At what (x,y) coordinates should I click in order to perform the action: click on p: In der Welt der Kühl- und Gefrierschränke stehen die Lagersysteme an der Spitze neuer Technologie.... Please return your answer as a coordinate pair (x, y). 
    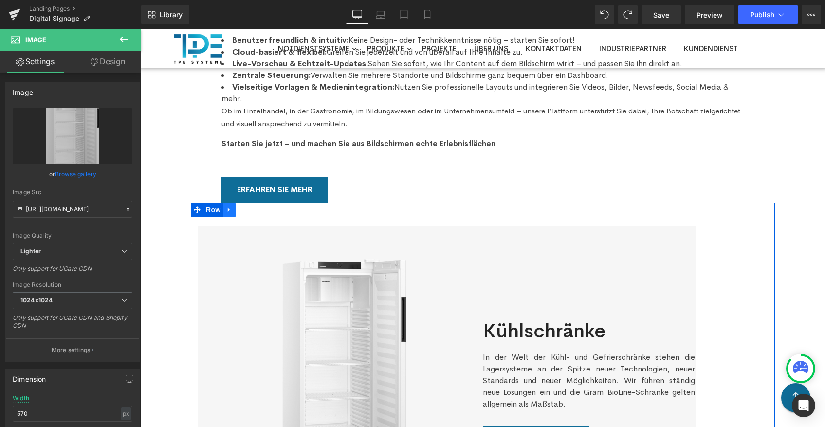
    Looking at the image, I should click on (449, 352).